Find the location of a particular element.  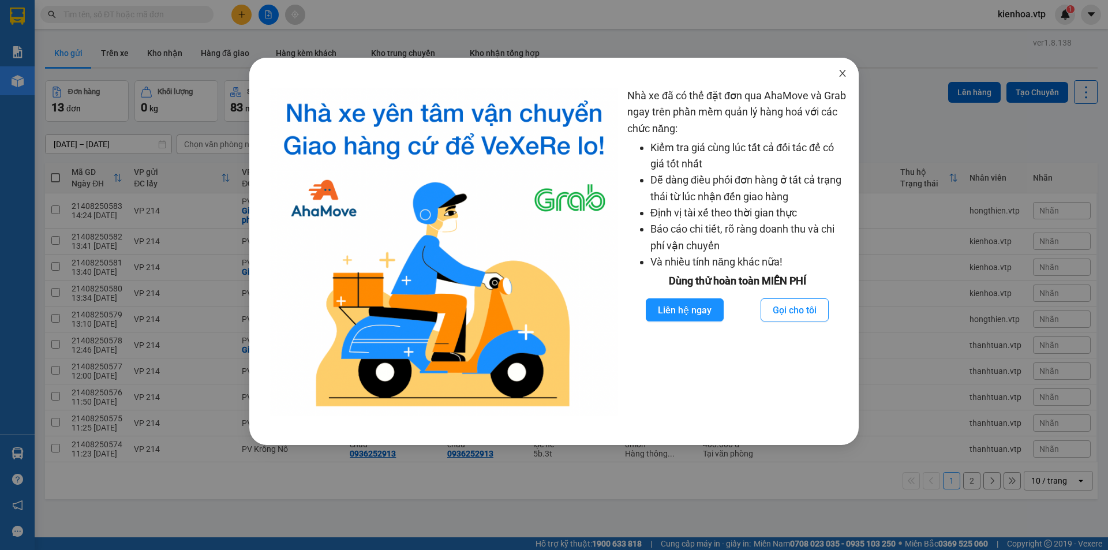

button: Gọi cho tôi is located at coordinates (794, 310).